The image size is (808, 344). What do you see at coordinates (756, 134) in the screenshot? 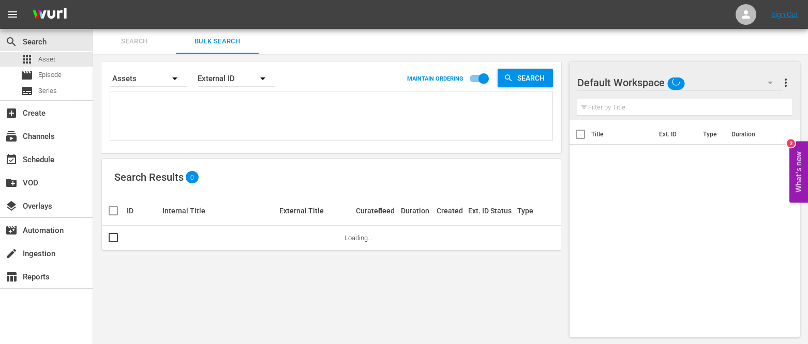
I see `th: Duration` at bounding box center [756, 134].